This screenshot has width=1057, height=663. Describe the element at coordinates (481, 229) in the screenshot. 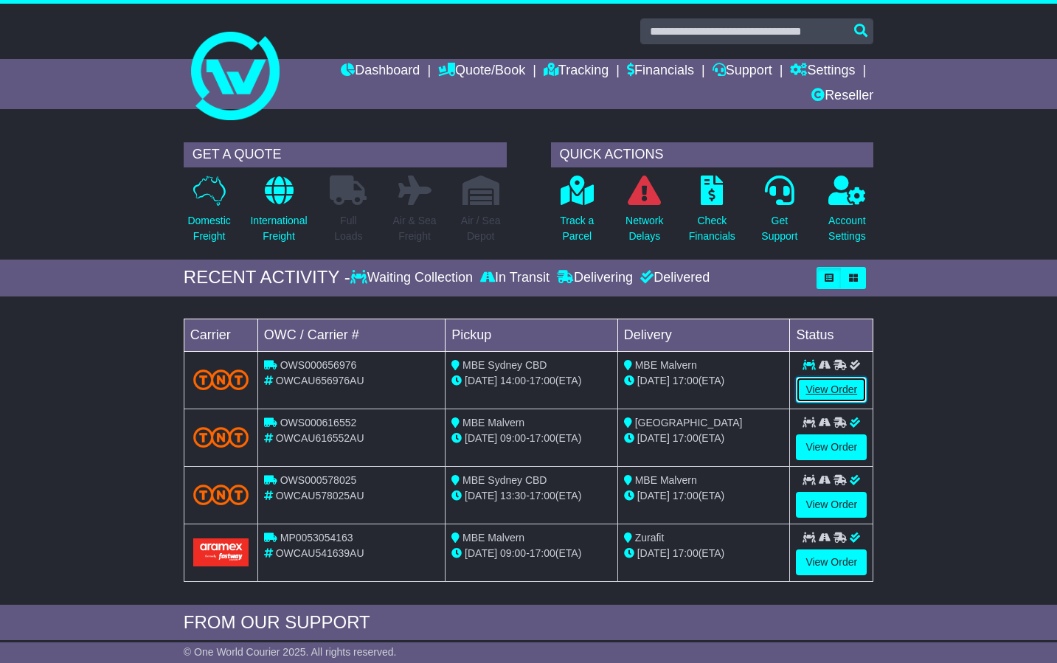

I see `p: Air / Sea Depot` at that location.